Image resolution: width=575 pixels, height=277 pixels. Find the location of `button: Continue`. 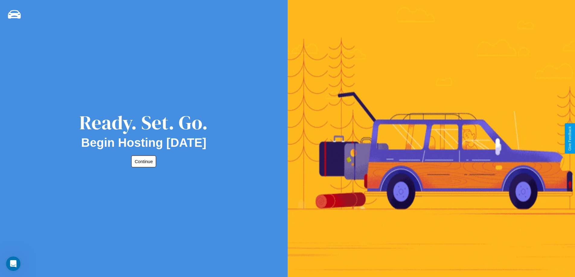

button: Continue is located at coordinates (144, 161).